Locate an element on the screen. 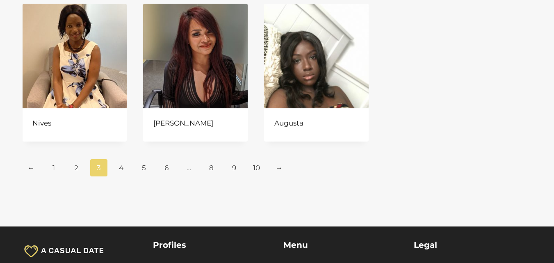 This screenshot has width=554, height=263. h5: Legal is located at coordinates (473, 245).